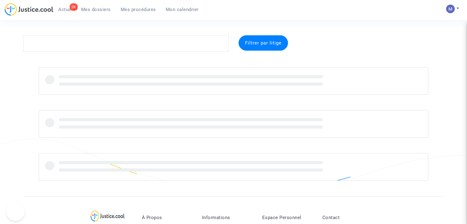  What do you see at coordinates (182, 10) in the screenshot?
I see `a: Mon calendrier` at bounding box center [182, 10].